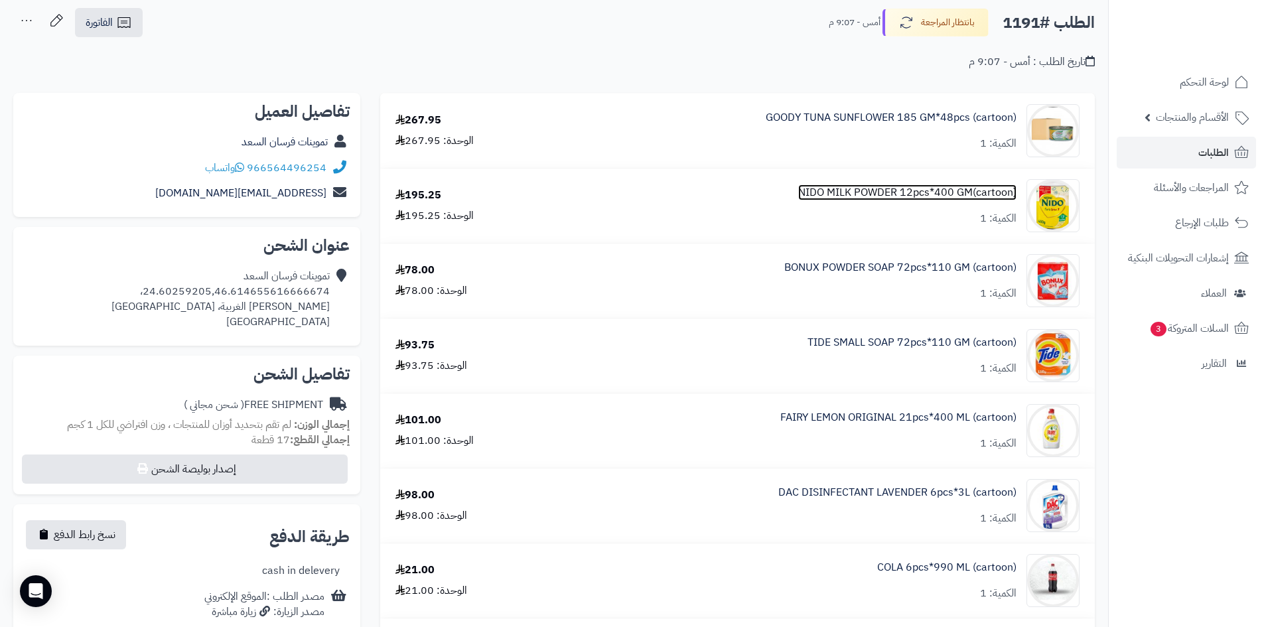 Image resolution: width=1264 pixels, height=627 pixels. Describe the element at coordinates (1189, 329) in the screenshot. I see `span: السلات المتروكة` at that location.